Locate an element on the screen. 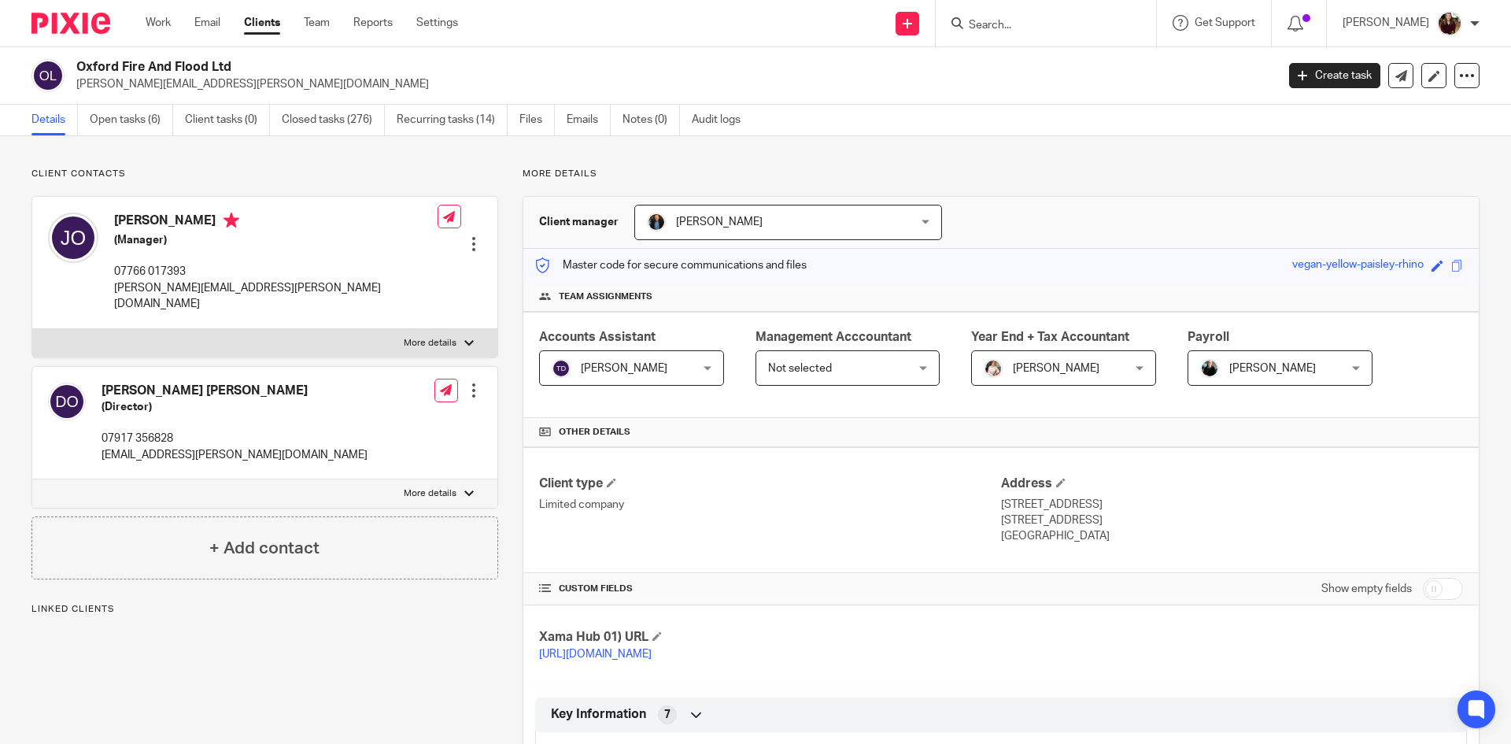  a: Closed tasks (276) is located at coordinates (333, 120).